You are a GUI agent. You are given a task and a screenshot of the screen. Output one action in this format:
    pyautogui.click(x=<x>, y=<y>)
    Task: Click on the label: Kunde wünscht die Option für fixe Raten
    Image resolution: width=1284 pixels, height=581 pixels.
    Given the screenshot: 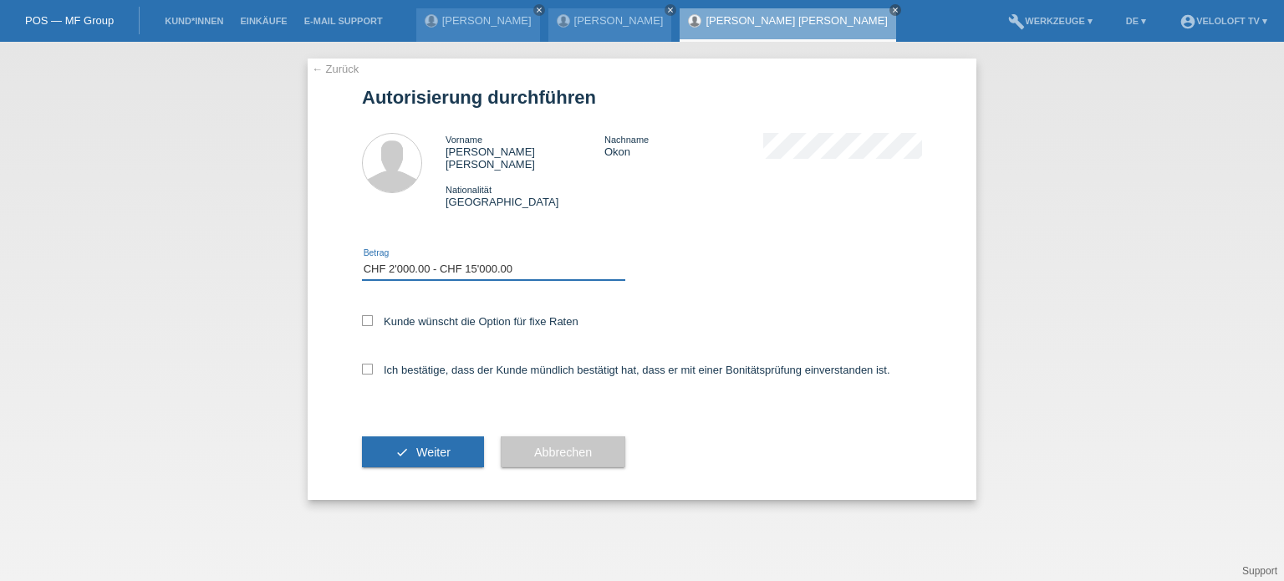 What is the action you would take?
    pyautogui.click(x=470, y=321)
    